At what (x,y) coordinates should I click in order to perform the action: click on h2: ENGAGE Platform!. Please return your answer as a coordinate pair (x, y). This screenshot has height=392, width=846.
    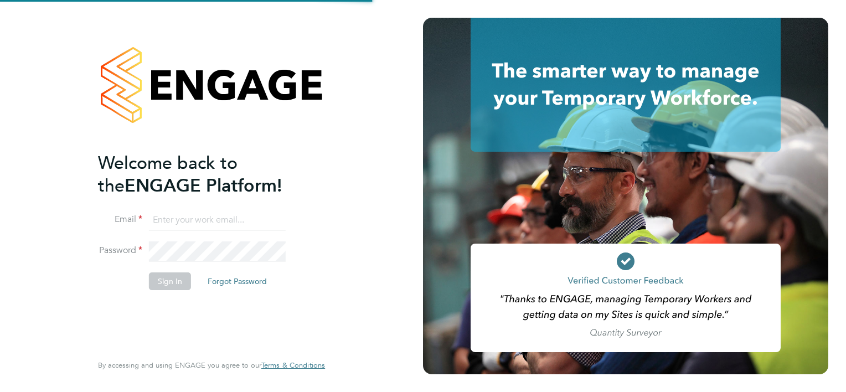
    Looking at the image, I should click on (206, 174).